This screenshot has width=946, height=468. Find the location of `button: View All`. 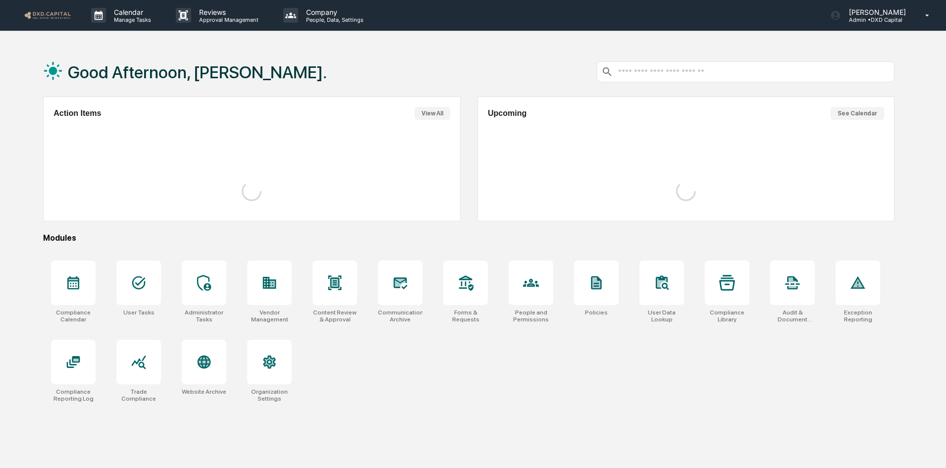

button: View All is located at coordinates (432, 113).